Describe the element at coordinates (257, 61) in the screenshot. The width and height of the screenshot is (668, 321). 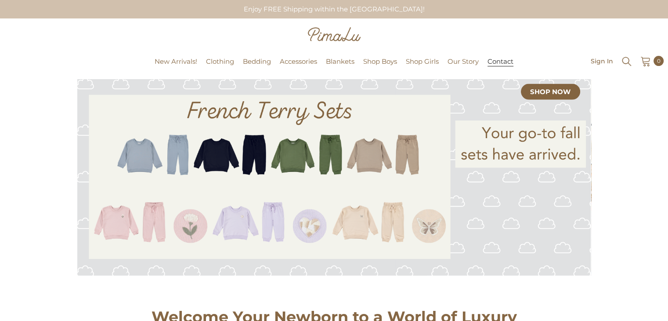
I see `span: Bedding` at that location.